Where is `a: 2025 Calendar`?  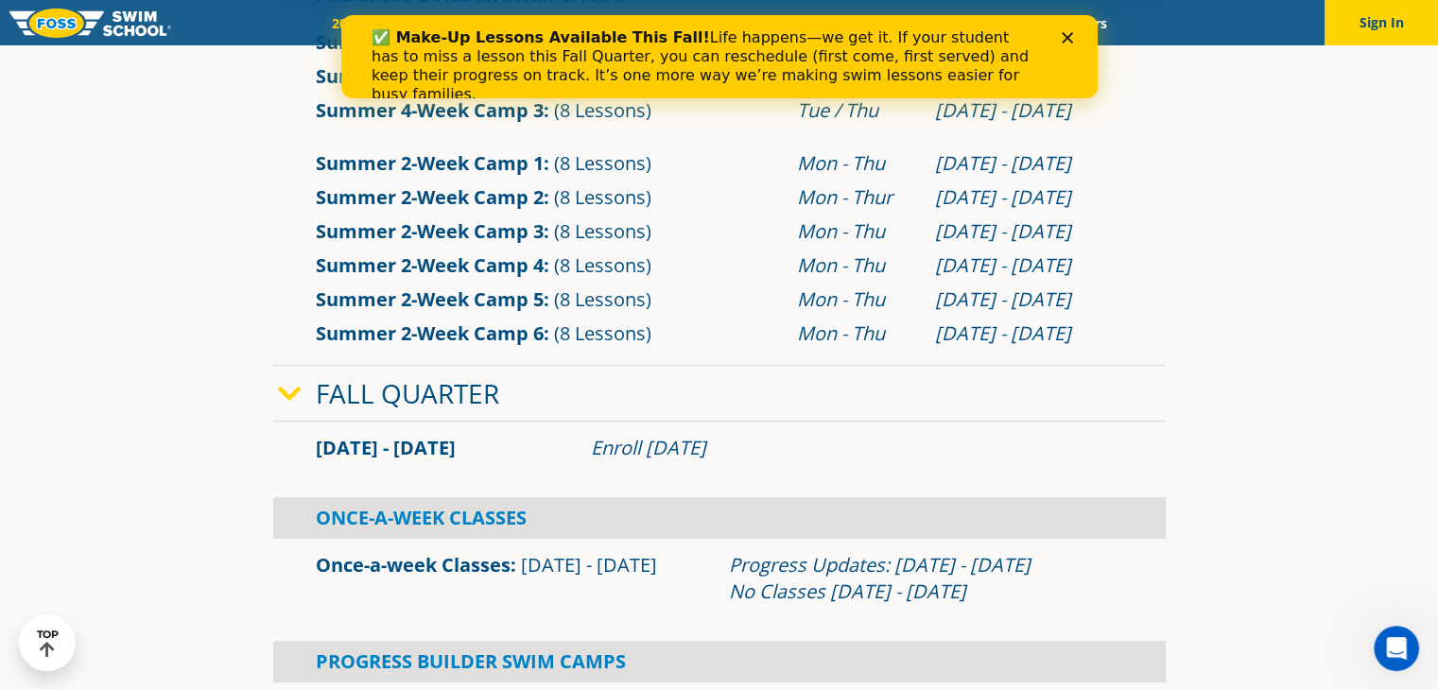
a: 2025 Calendar is located at coordinates (374, 23).